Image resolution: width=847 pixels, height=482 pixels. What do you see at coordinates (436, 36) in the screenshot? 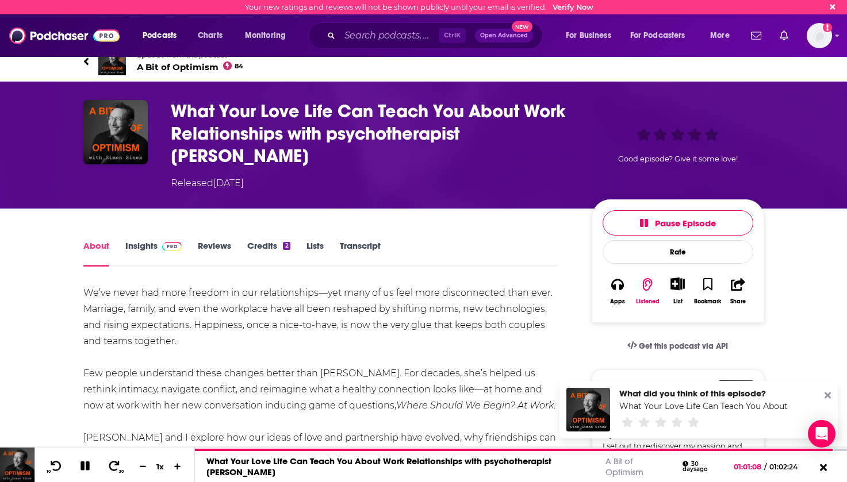
I see `div: Search podcasts, credits, & more...` at bounding box center [436, 36].